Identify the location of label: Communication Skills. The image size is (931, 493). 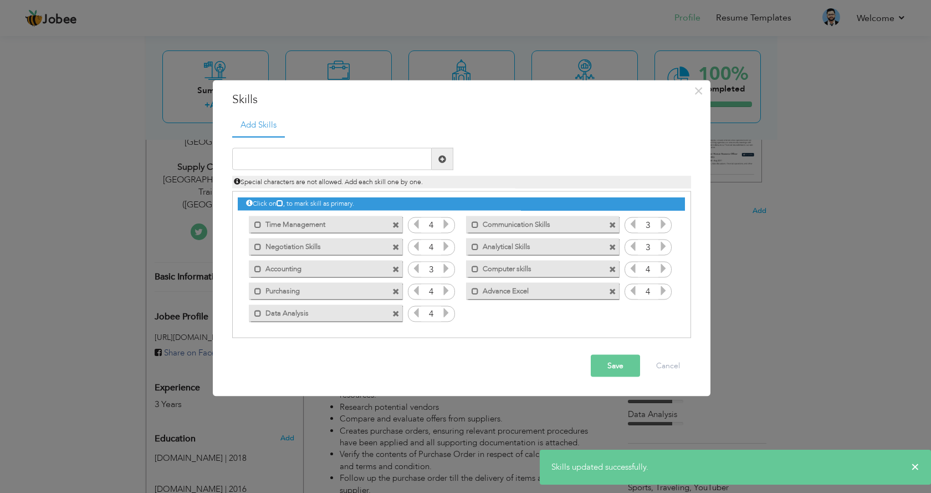
(535, 222).